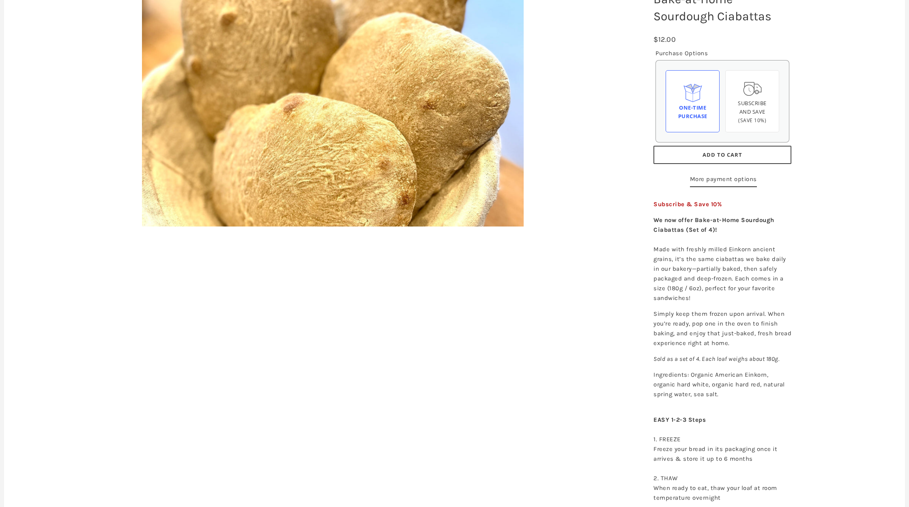 Image resolution: width=909 pixels, height=507 pixels. Describe the element at coordinates (723, 384) in the screenshot. I see `p: Ingredients: Organic American Einkorn, organic hard white, organic hard red, natural spring water...` at that location.